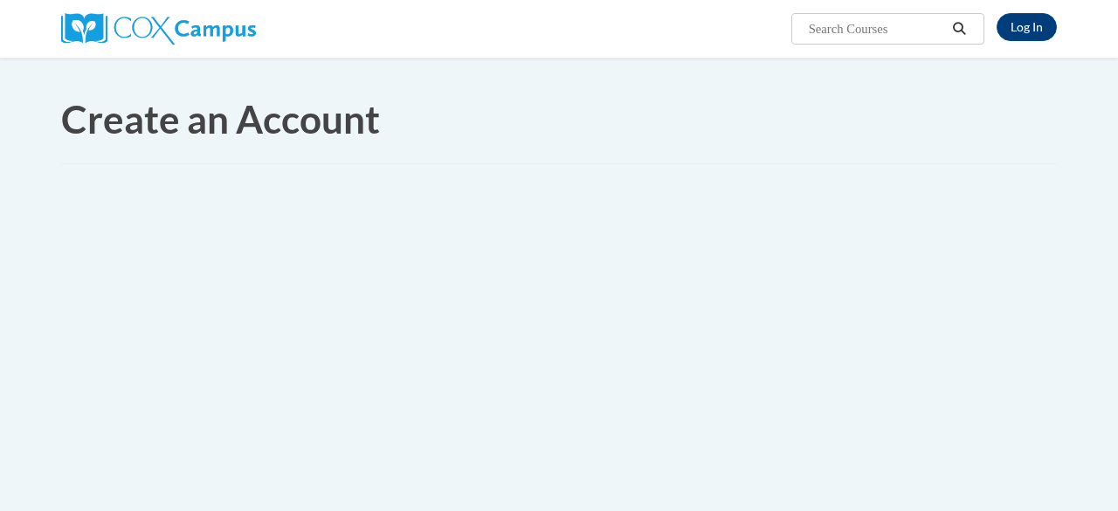 The width and height of the screenshot is (1118, 511). What do you see at coordinates (1026, 27) in the screenshot?
I see `a: Log In` at bounding box center [1026, 27].